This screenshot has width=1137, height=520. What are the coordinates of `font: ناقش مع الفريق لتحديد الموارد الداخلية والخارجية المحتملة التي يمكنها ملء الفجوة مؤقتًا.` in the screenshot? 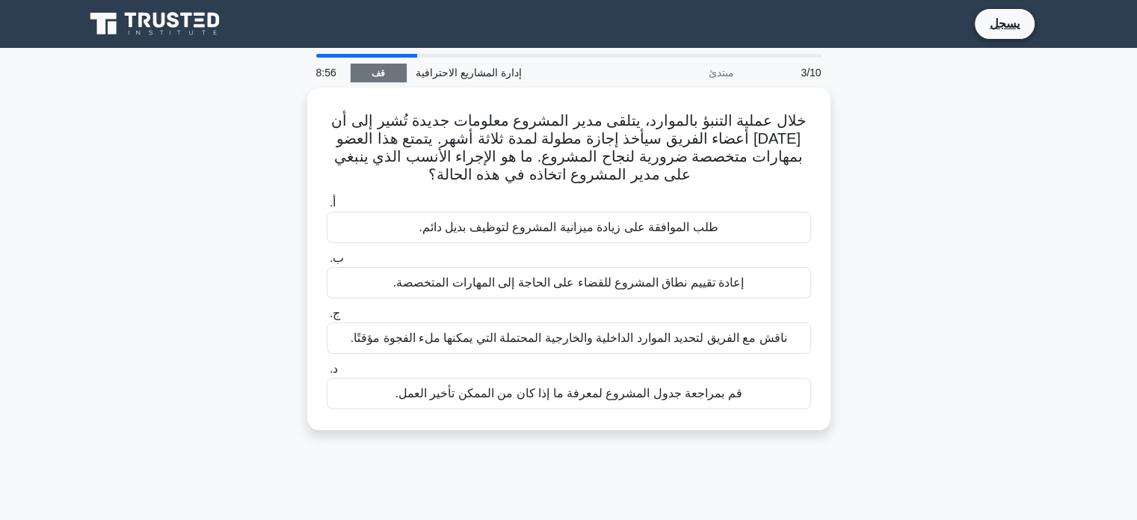 It's located at (569, 337).